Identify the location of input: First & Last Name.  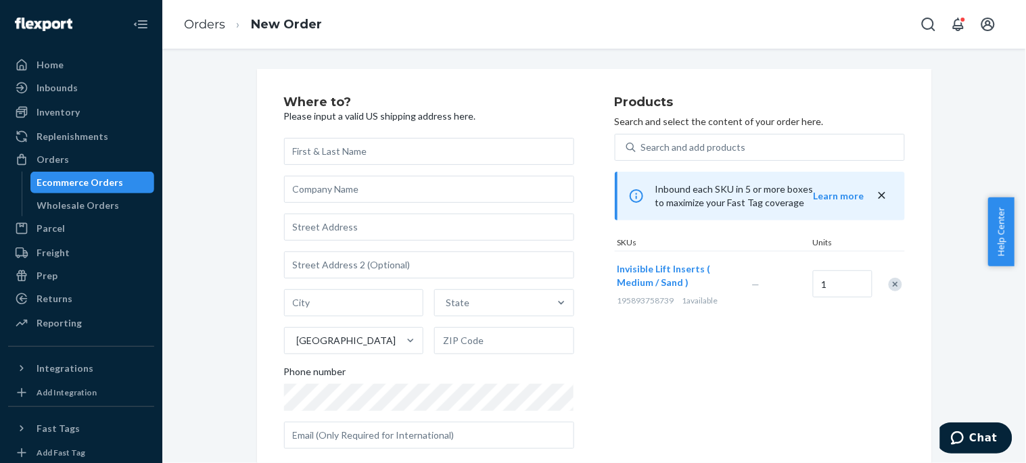
(429, 152).